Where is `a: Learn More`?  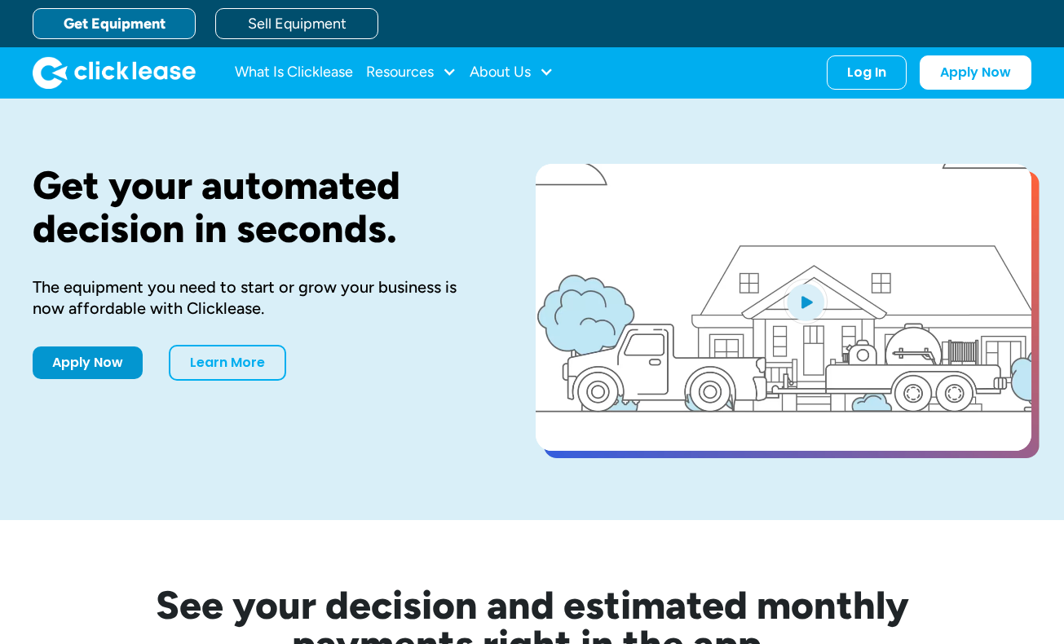 a: Learn More is located at coordinates (227, 363).